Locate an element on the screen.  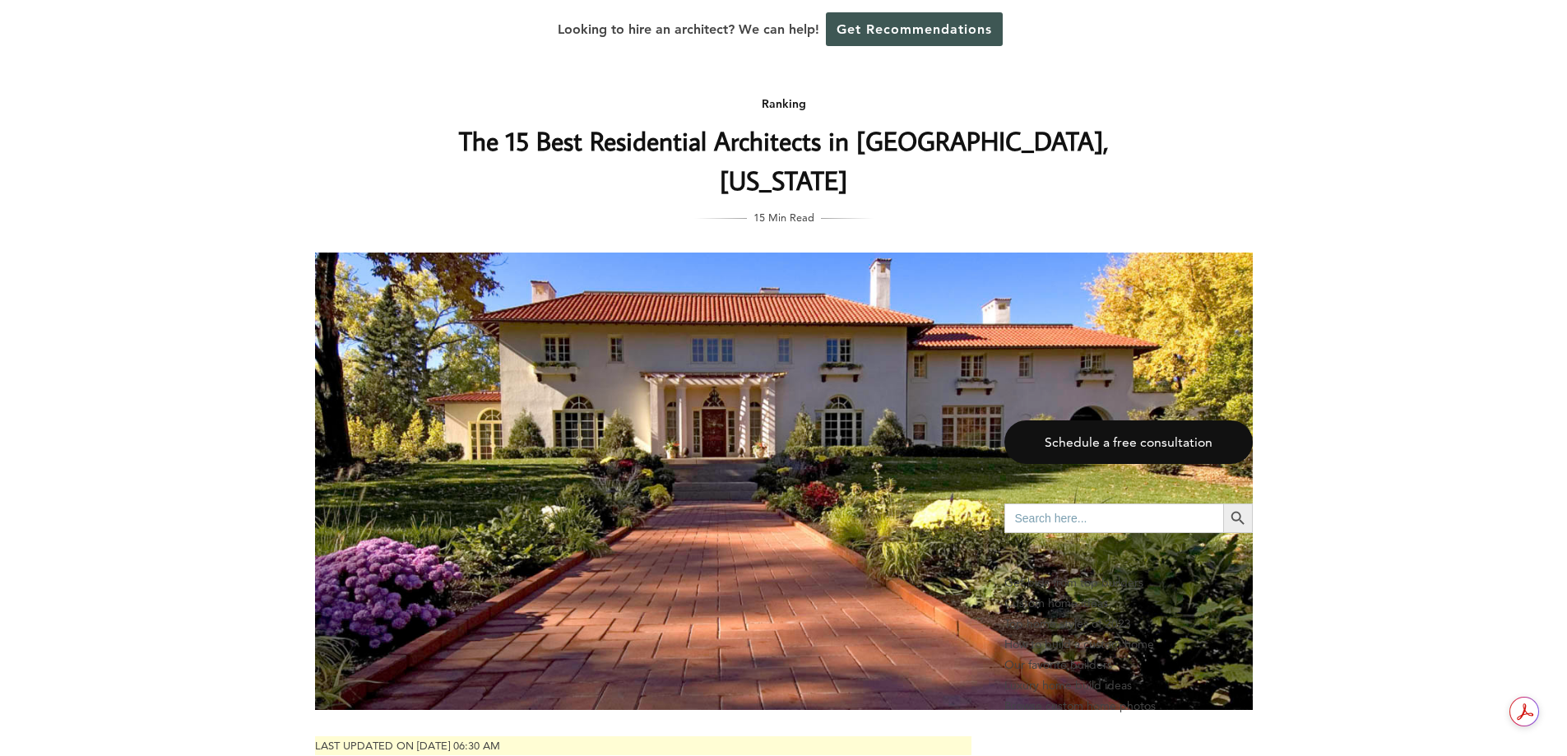
a: Browse custom home photos is located at coordinates (1128, 706).